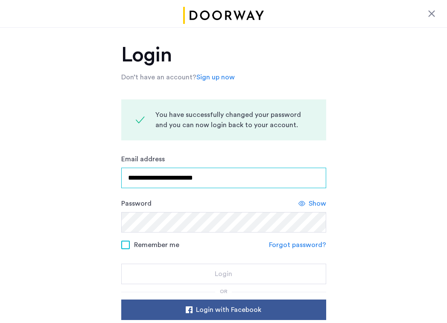 This screenshot has width=447, height=323. What do you see at coordinates (143, 159) in the screenshot?
I see `label: Email address` at bounding box center [143, 159].